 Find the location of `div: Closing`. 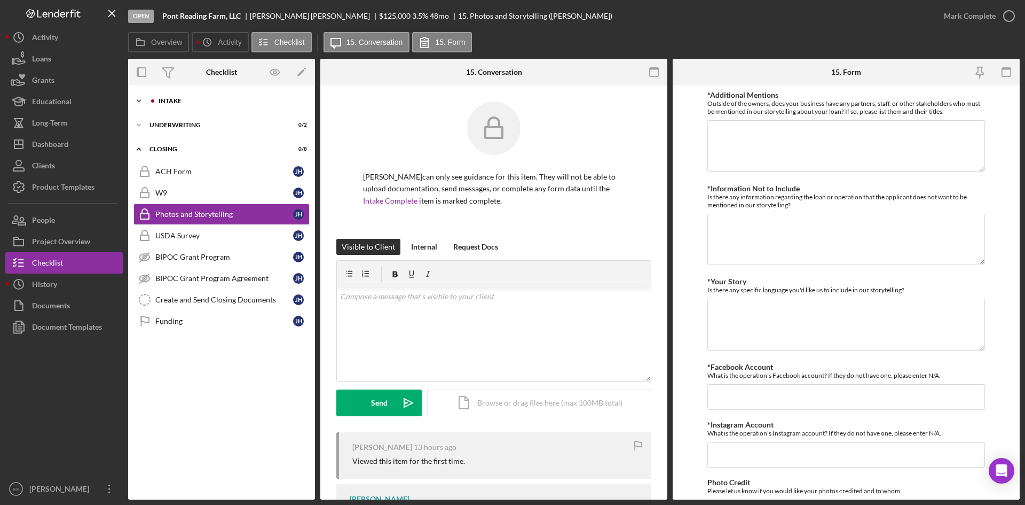

div: Closing is located at coordinates (215, 149).